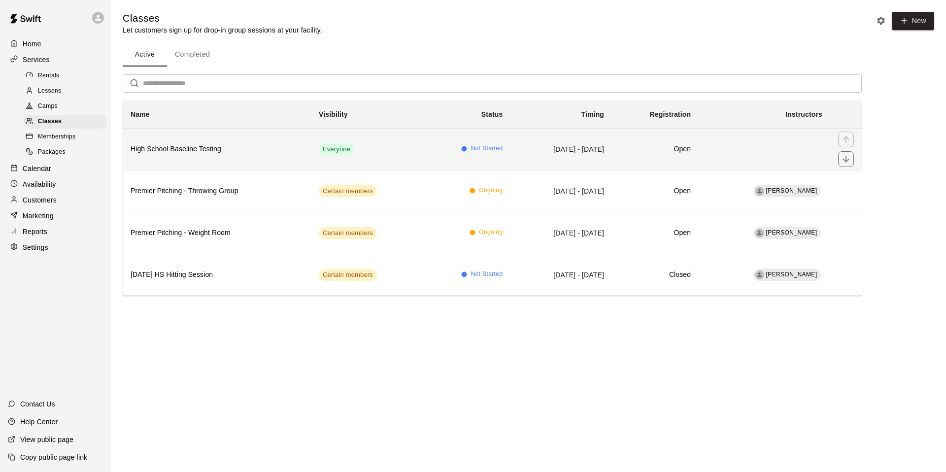 This screenshot has height=472, width=946. What do you see at coordinates (670, 114) in the screenshot?
I see `b: Registration` at bounding box center [670, 114].